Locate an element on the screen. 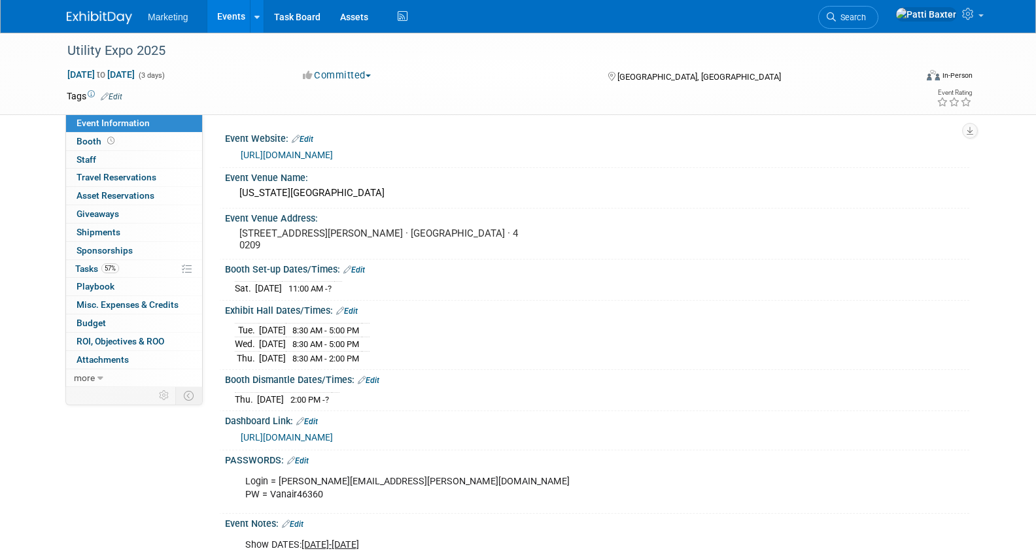 The width and height of the screenshot is (1036, 551). a: Event Information is located at coordinates (134, 123).